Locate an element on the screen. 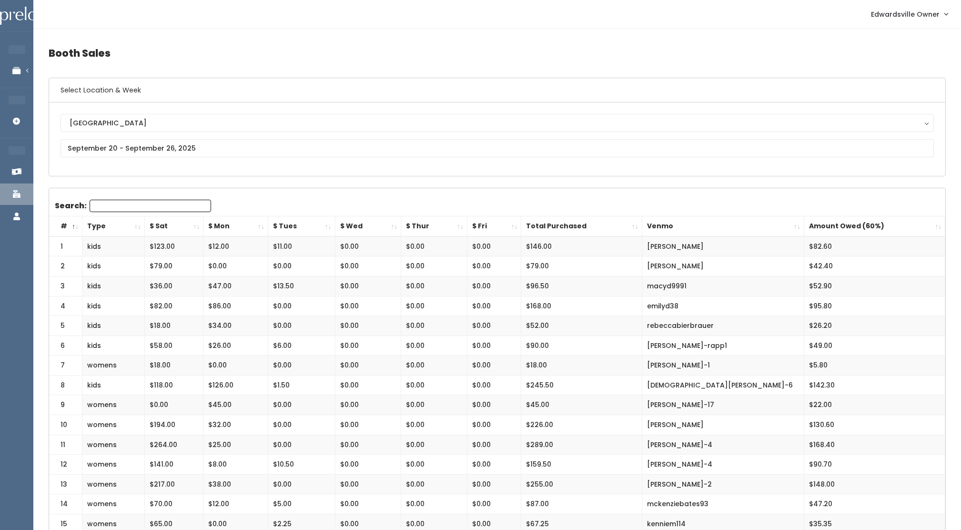 The image size is (961, 530). th: Total Purchased: activate to sort column ascending is located at coordinates (581, 226).